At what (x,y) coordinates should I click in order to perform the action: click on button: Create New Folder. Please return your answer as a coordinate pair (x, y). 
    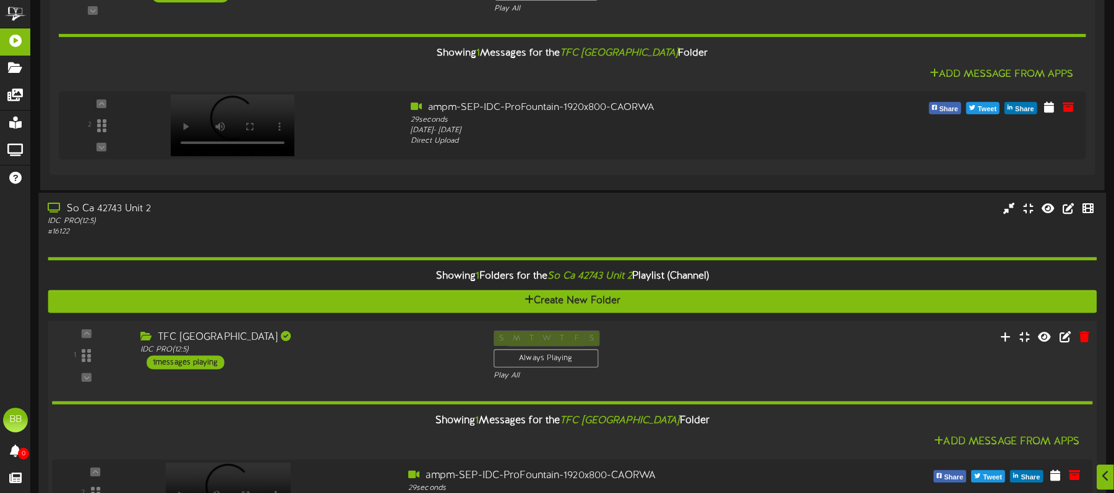
    Looking at the image, I should click on (572, 301).